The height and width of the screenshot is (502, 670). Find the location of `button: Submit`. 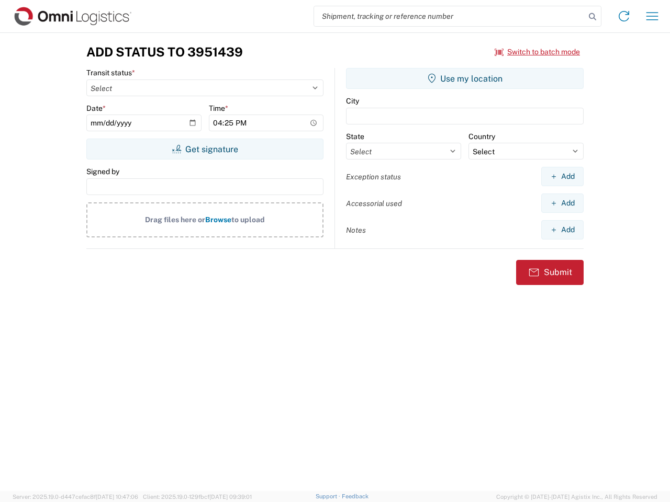

button: Submit is located at coordinates (549, 273).